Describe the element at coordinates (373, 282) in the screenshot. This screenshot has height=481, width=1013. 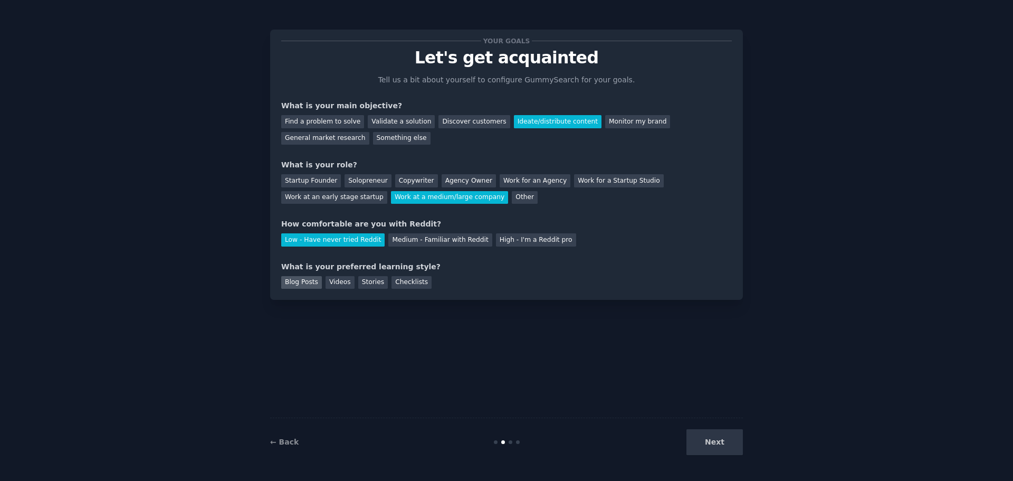
I see `div: Stories` at that location.